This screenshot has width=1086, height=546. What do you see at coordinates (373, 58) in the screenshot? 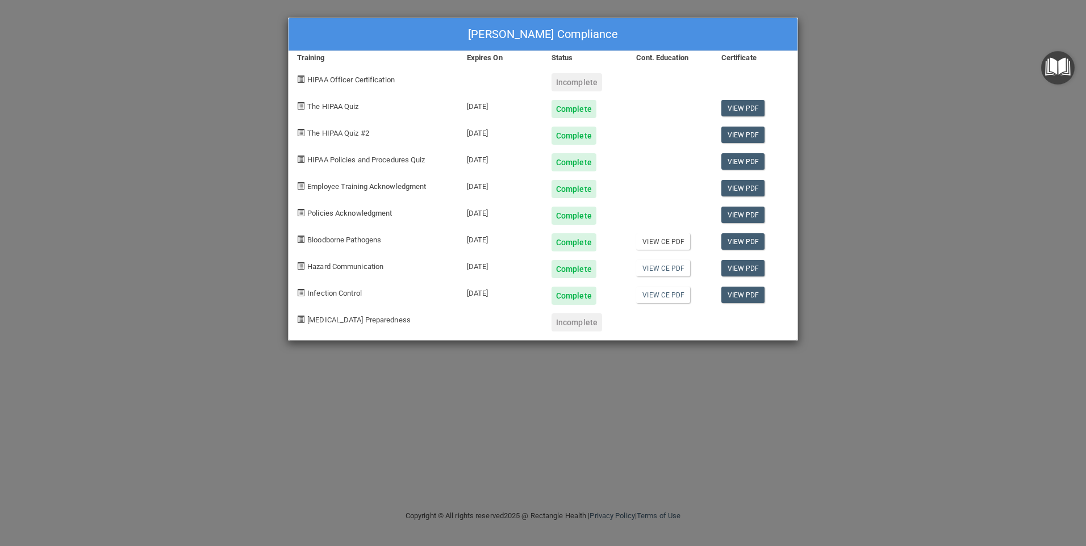
I see `div: Training` at bounding box center [373, 58].